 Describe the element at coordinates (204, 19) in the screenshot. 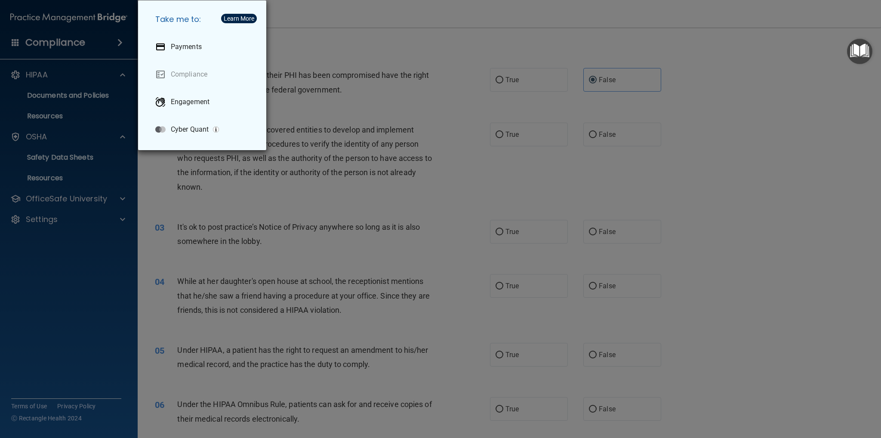

I see `h5: Take me to:` at that location.